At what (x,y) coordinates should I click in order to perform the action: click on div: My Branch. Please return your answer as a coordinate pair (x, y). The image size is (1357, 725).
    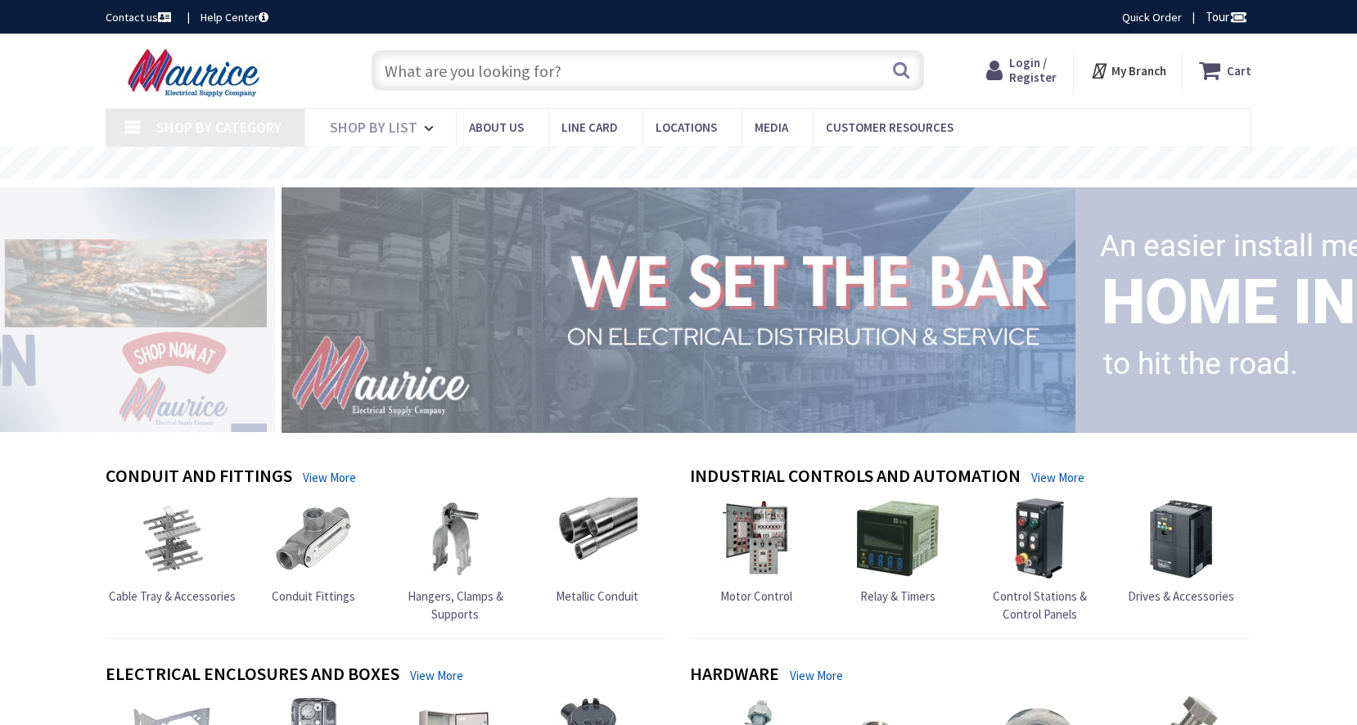
    Looking at the image, I should click on (1128, 70).